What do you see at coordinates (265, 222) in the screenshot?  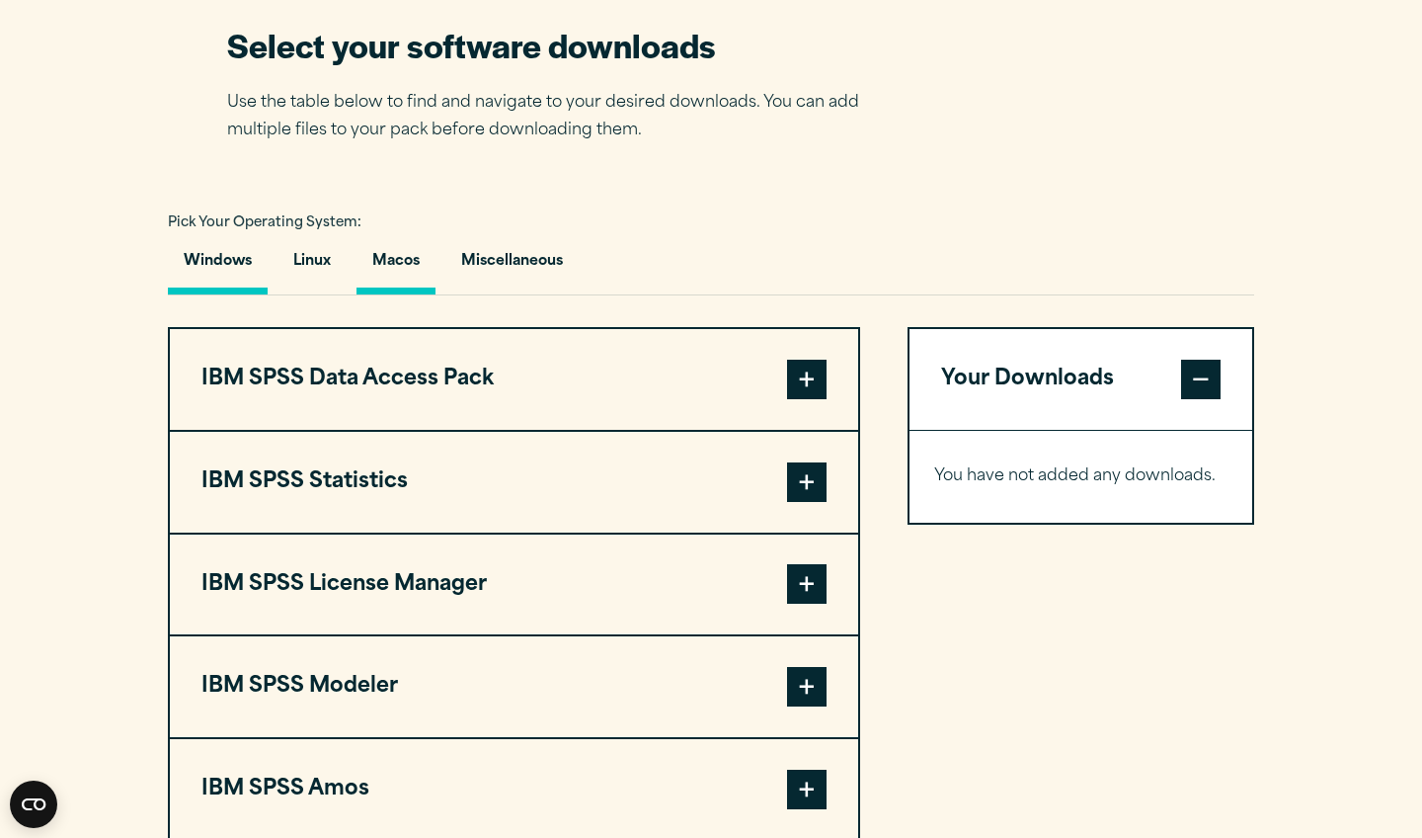 I see `span: Pick Your Operating System:` at bounding box center [265, 222].